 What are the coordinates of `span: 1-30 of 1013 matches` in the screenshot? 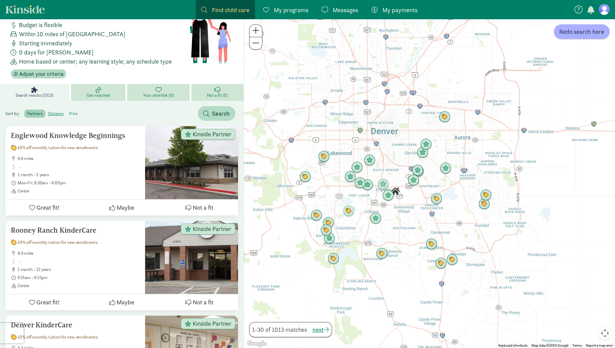 It's located at (280, 329).